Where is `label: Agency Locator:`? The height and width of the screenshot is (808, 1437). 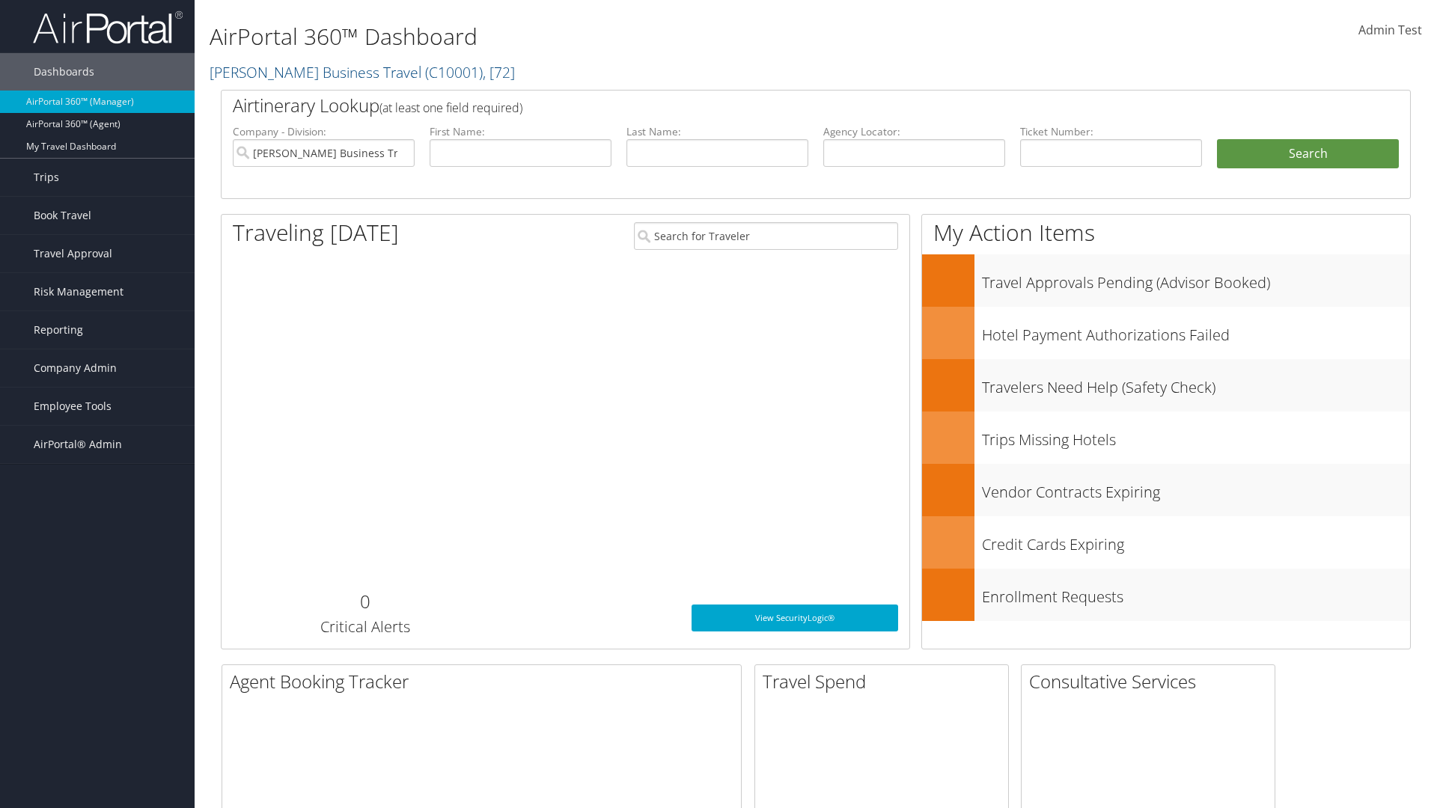 label: Agency Locator: is located at coordinates (914, 132).